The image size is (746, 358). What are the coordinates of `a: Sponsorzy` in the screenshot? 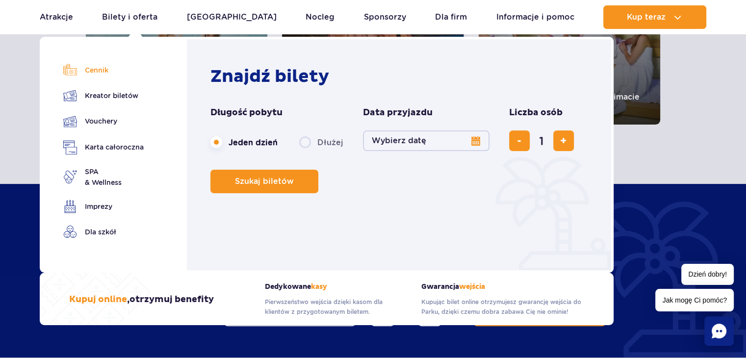 It's located at (385, 17).